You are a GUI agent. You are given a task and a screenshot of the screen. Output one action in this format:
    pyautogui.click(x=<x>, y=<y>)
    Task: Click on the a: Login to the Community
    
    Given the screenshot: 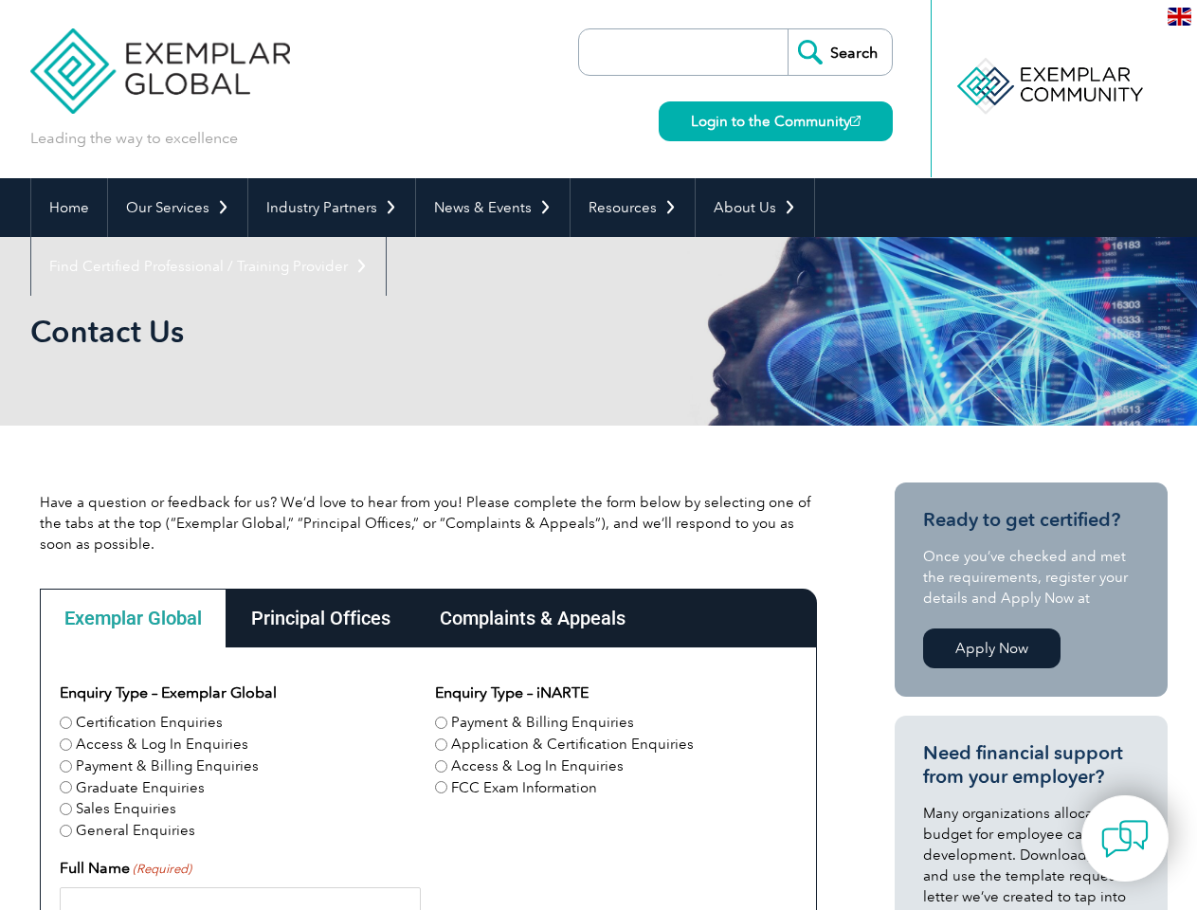 What is the action you would take?
    pyautogui.click(x=775, y=121)
    